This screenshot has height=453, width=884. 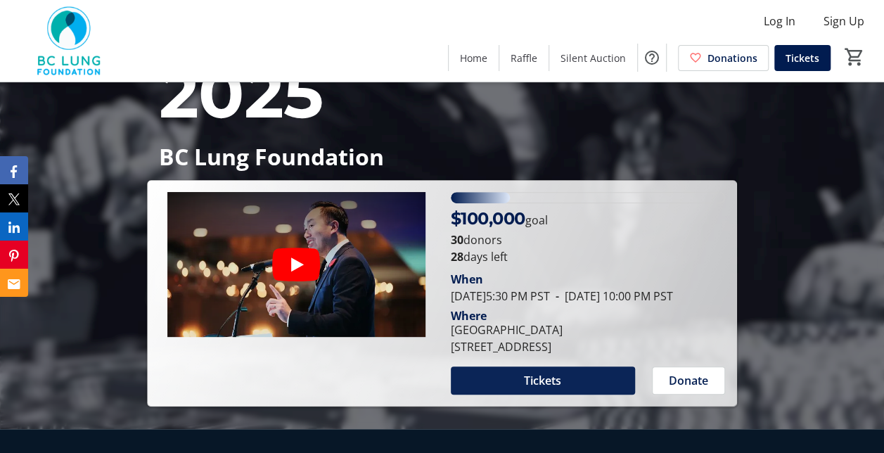 What do you see at coordinates (723, 58) in the screenshot?
I see `a: Donations` at bounding box center [723, 58].